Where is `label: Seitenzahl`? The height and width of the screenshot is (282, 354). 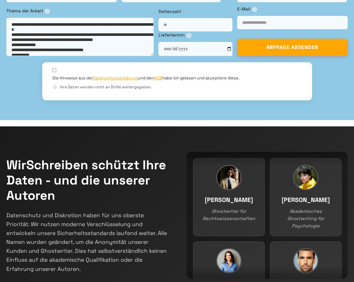
label: Seitenzahl is located at coordinates (195, 11).